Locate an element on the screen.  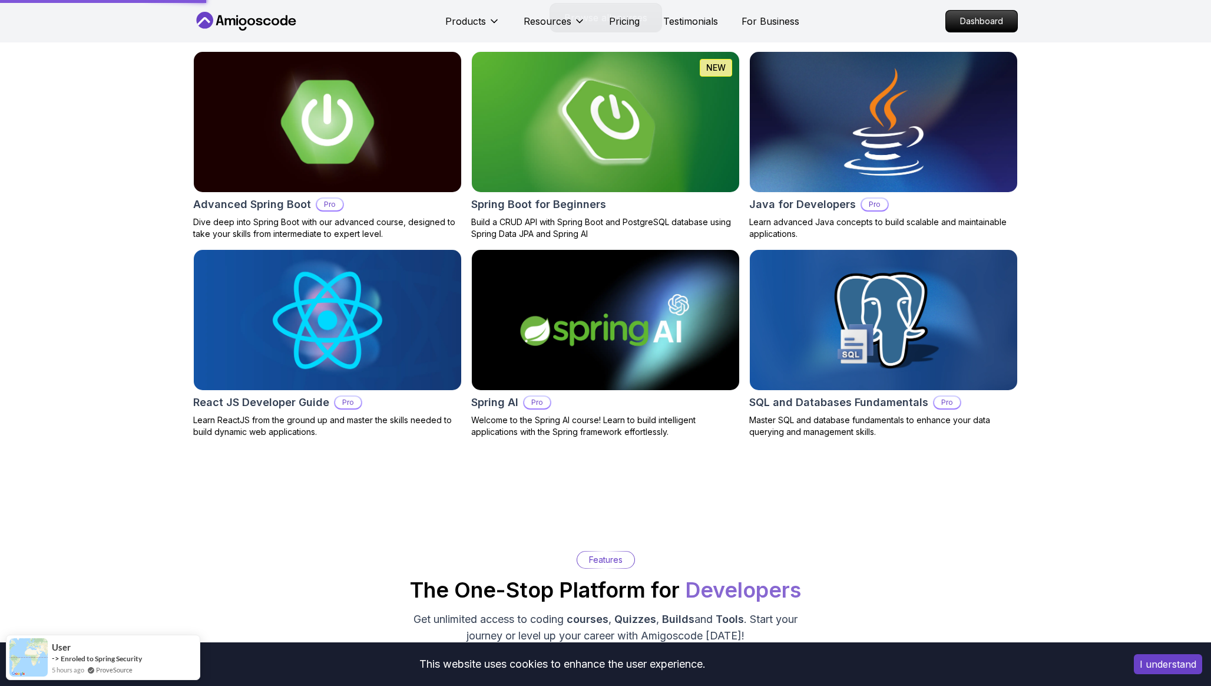
a: Enroled to Spring Security is located at coordinates (101, 658).